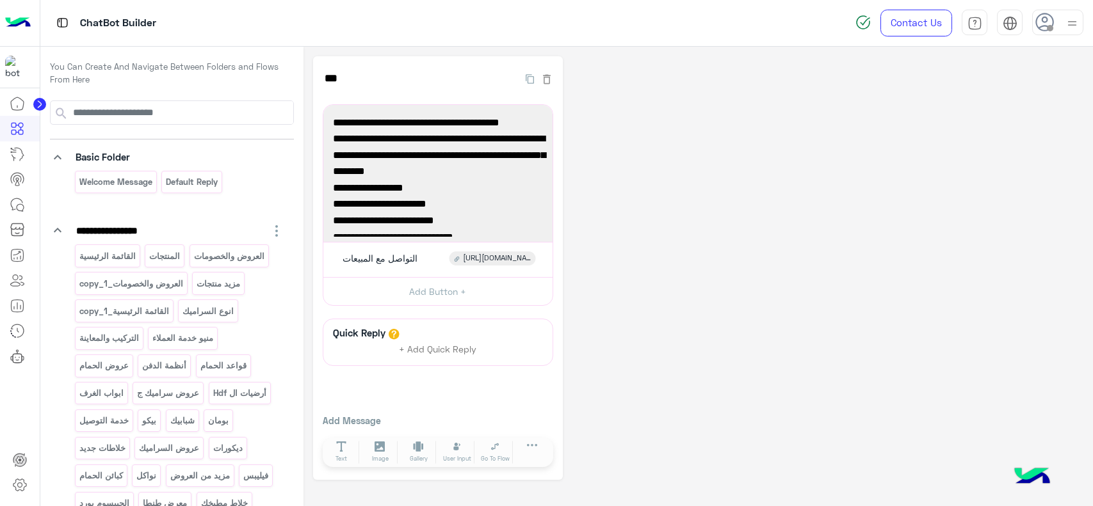 This screenshot has height=506, width=1093. What do you see at coordinates (172, 73) in the screenshot?
I see `p: You Can Create And Navigate Between Folders and Flows From Here` at bounding box center [172, 73].